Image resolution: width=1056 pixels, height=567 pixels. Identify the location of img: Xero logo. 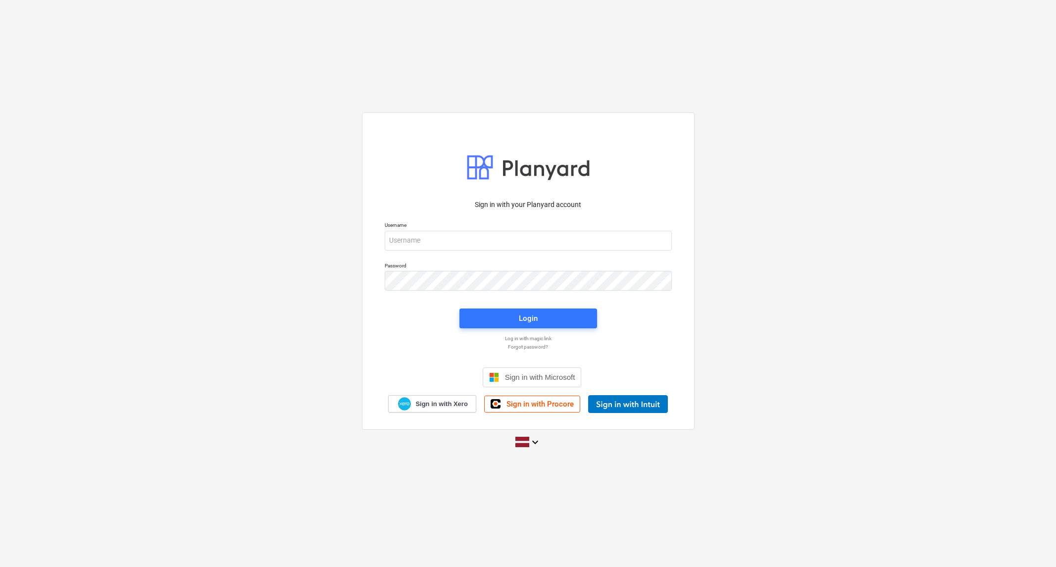
(404, 403).